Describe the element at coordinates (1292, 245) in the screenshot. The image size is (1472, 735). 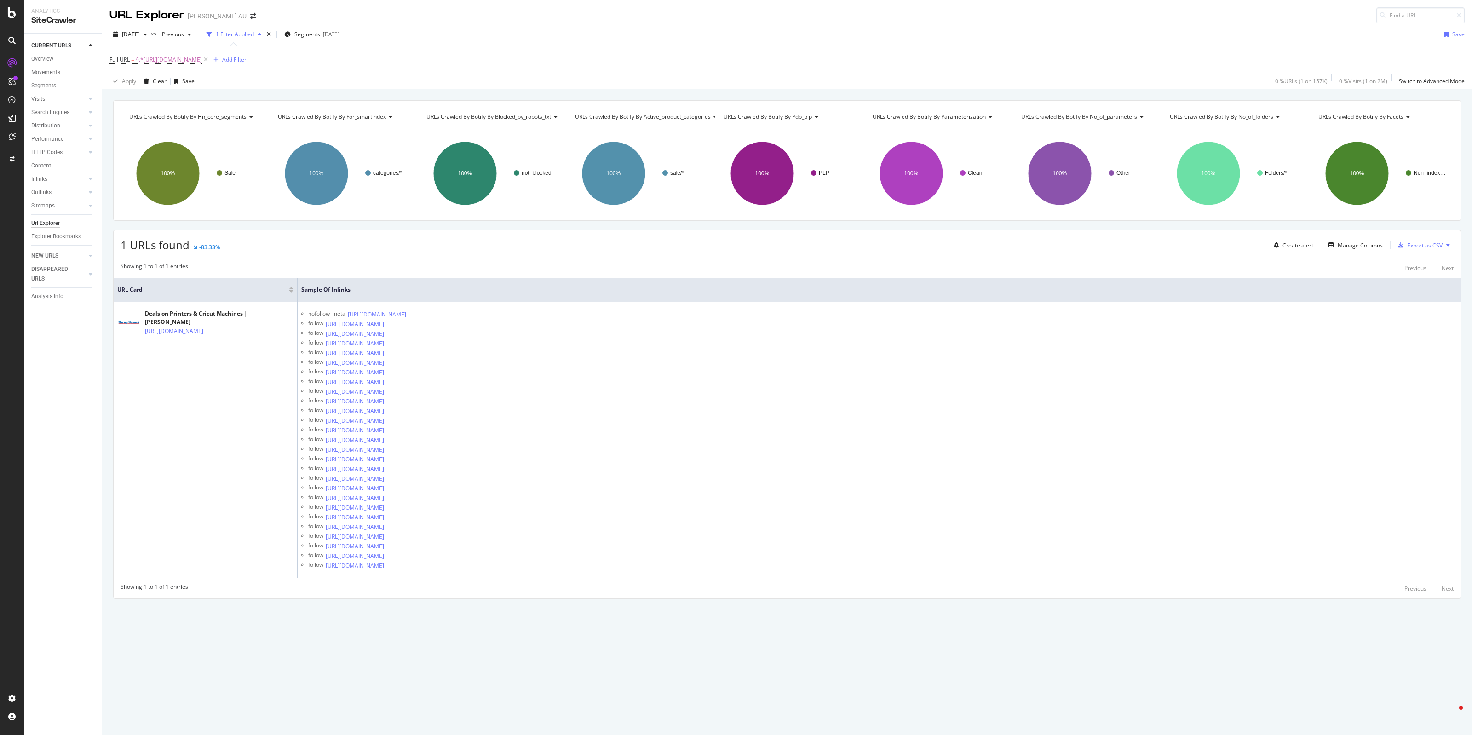
I see `button: Create alert` at that location.